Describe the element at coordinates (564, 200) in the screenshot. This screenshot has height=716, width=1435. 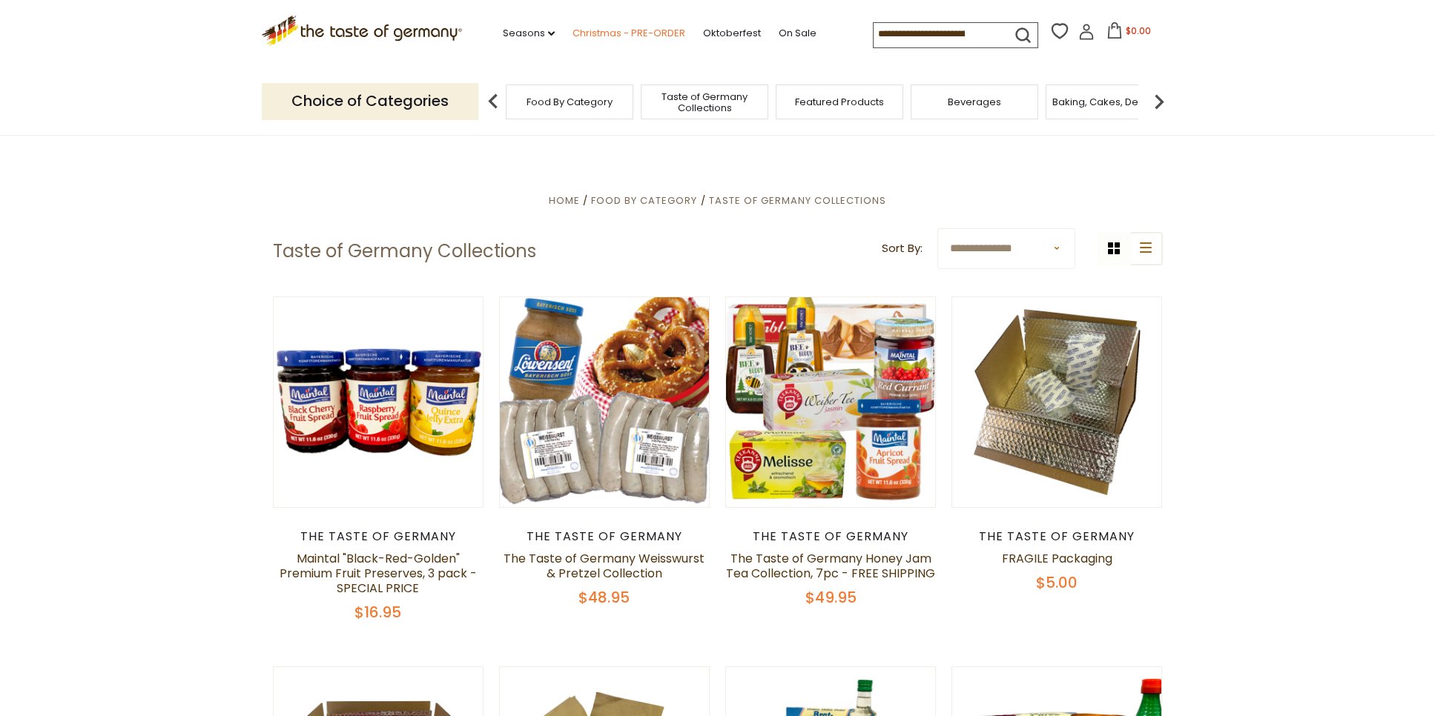
I see `span: Home` at that location.